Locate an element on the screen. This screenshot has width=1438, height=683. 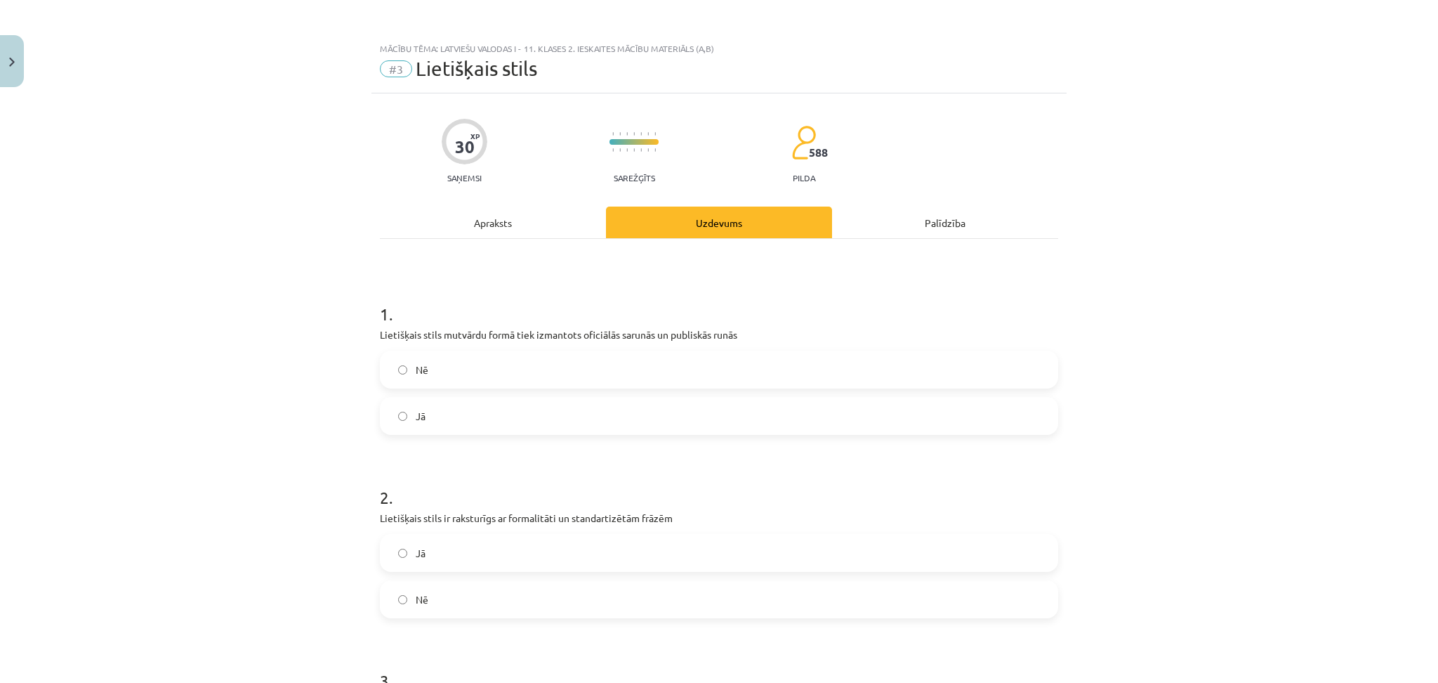
div: 30 is located at coordinates (465, 147).